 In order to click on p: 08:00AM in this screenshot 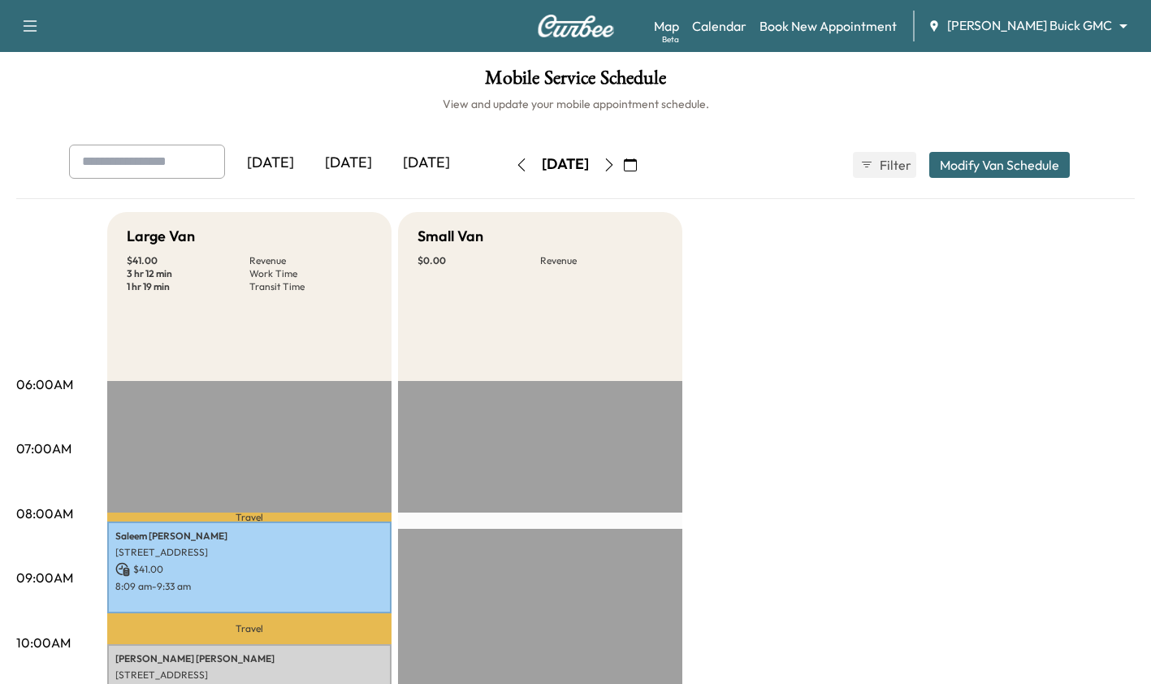, I will do `click(45, 513)`.